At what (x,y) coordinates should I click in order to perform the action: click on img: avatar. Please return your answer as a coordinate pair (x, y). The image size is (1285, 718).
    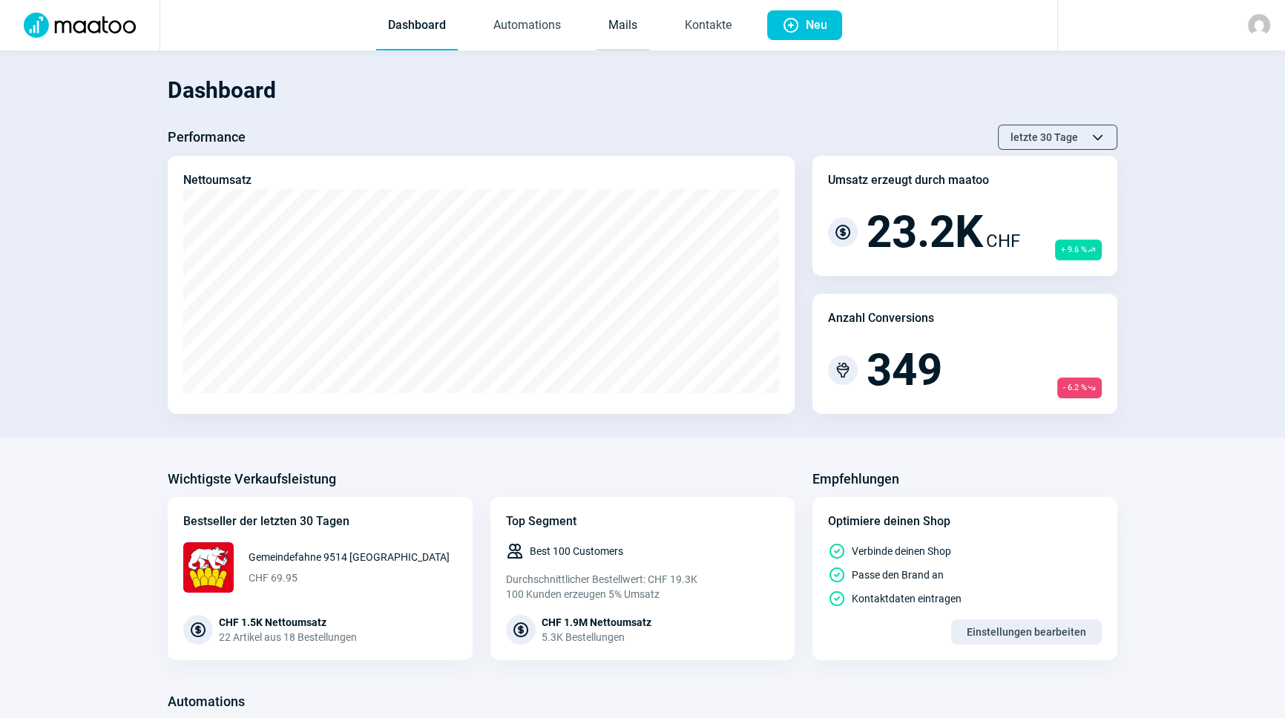
    Looking at the image, I should click on (1259, 25).